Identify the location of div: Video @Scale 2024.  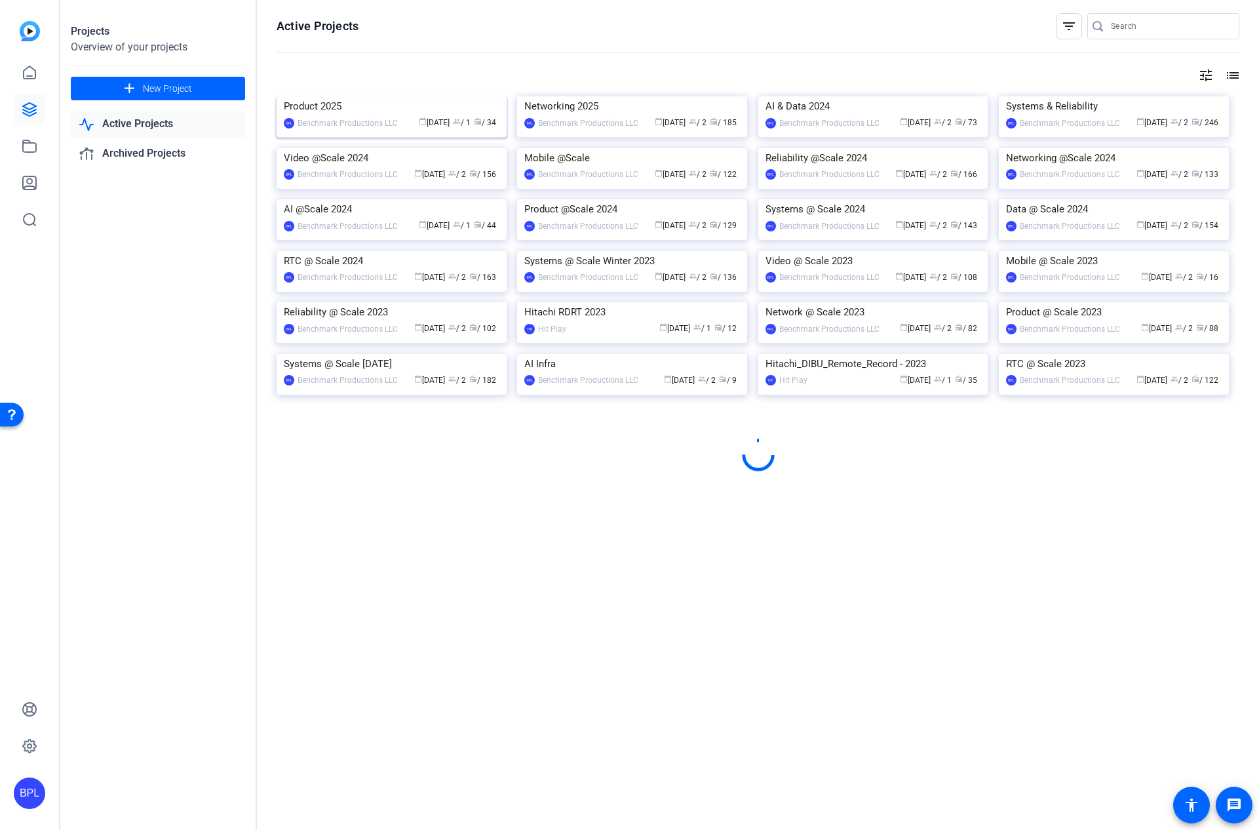
(391, 158).